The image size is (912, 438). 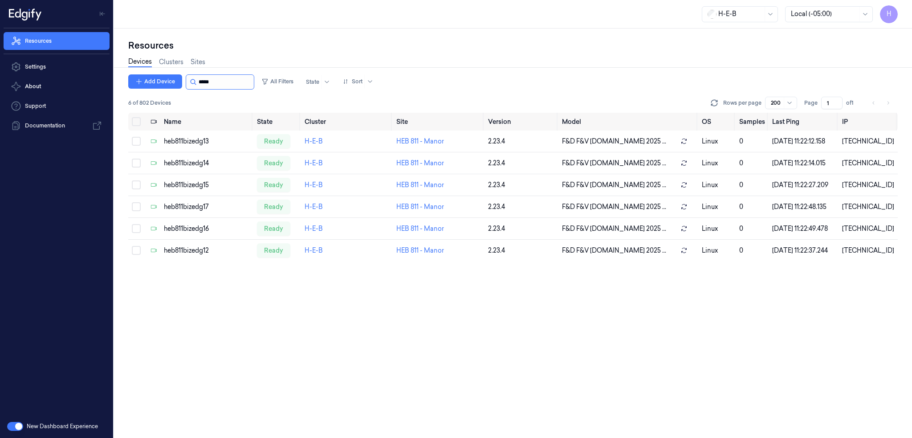 I want to click on th: Version, so click(x=522, y=122).